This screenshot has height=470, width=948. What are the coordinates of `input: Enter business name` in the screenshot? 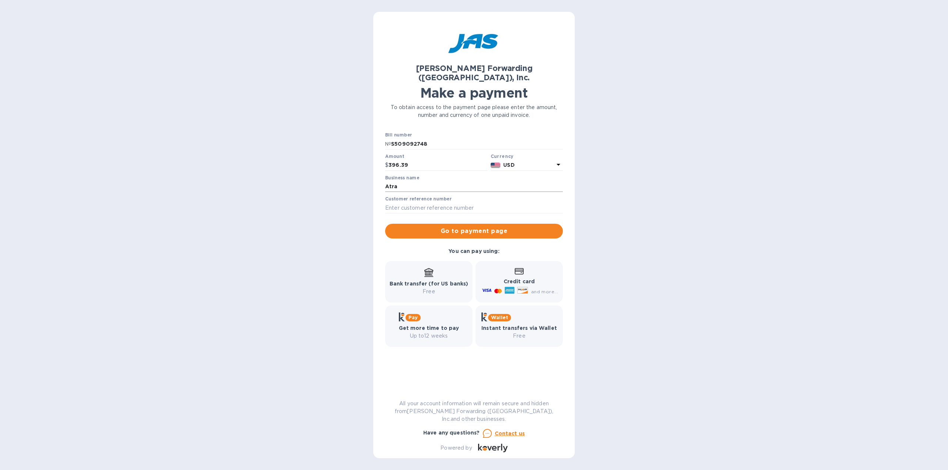 It's located at (474, 187).